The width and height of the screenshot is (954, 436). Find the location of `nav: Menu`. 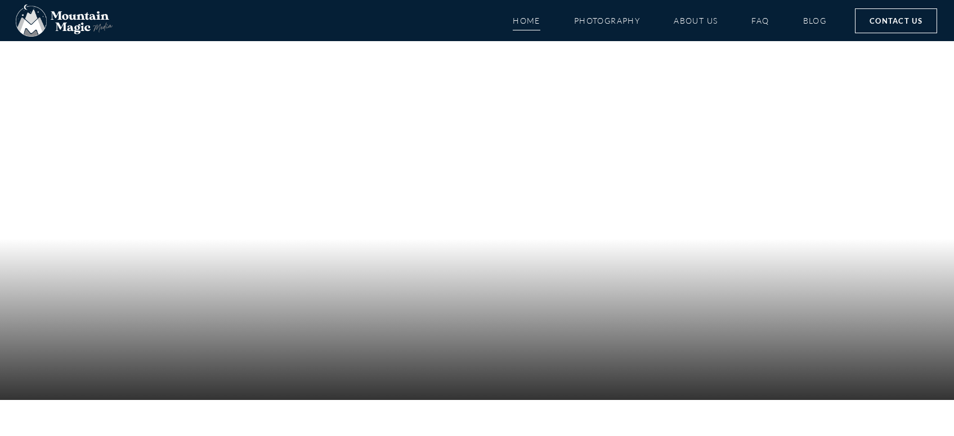

nav: Menu is located at coordinates (670, 20).